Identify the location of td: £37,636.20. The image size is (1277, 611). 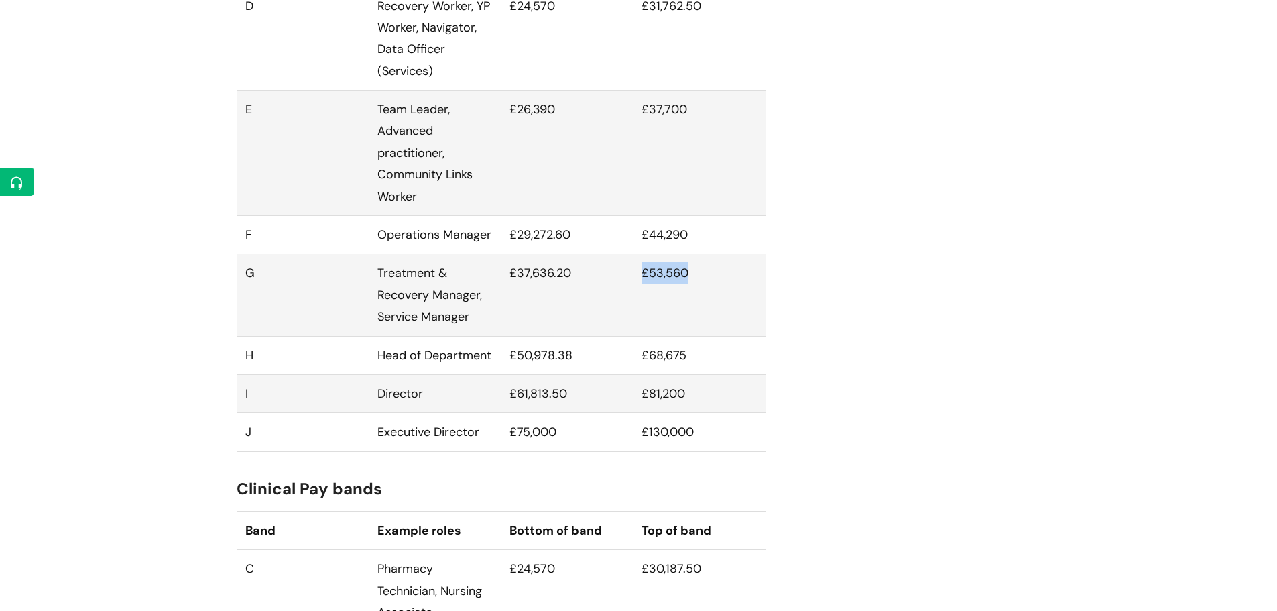
(567, 295).